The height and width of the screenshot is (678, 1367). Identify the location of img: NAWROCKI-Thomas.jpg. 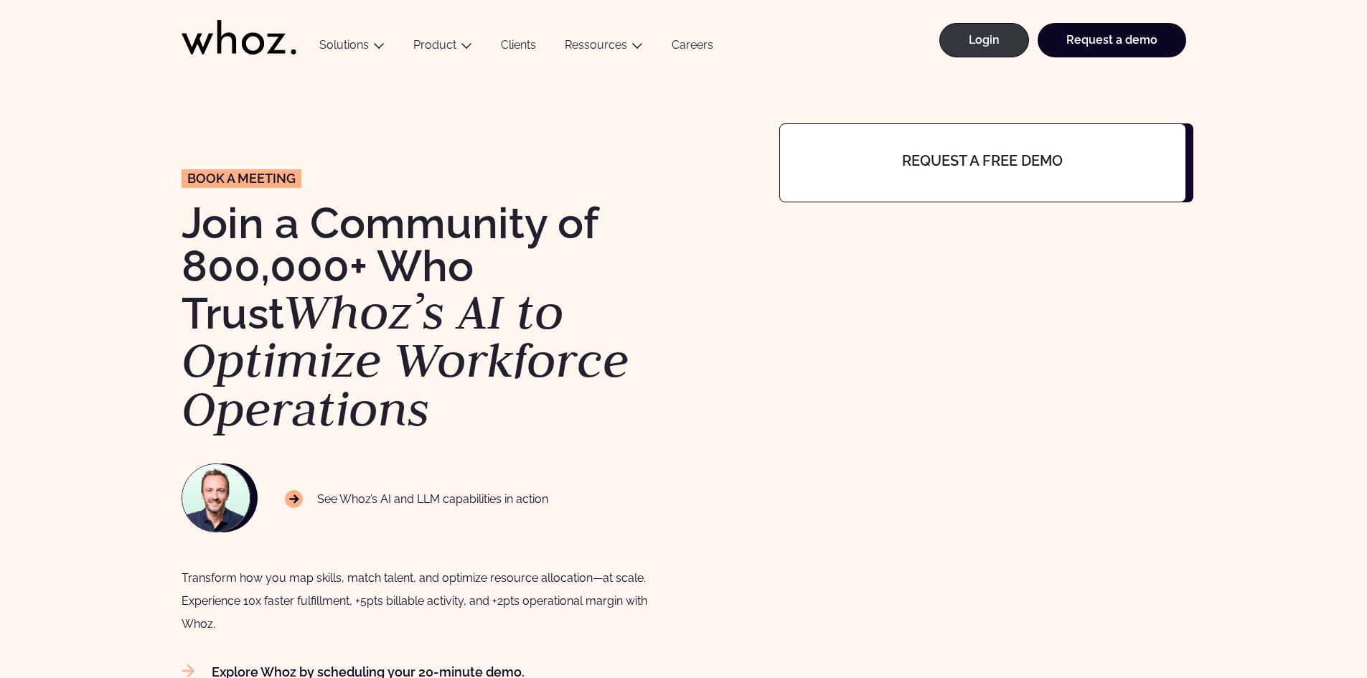
(216, 498).